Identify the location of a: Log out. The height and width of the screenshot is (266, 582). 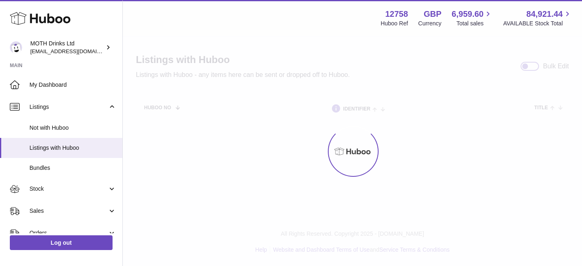
(61, 243).